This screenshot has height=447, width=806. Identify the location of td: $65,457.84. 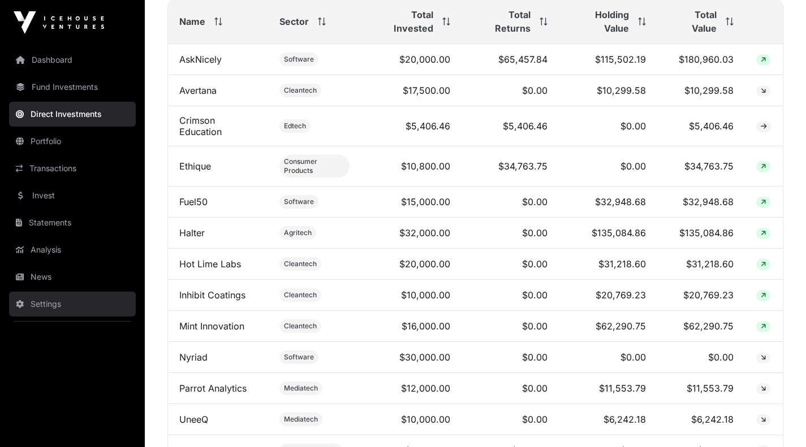
(510, 59).